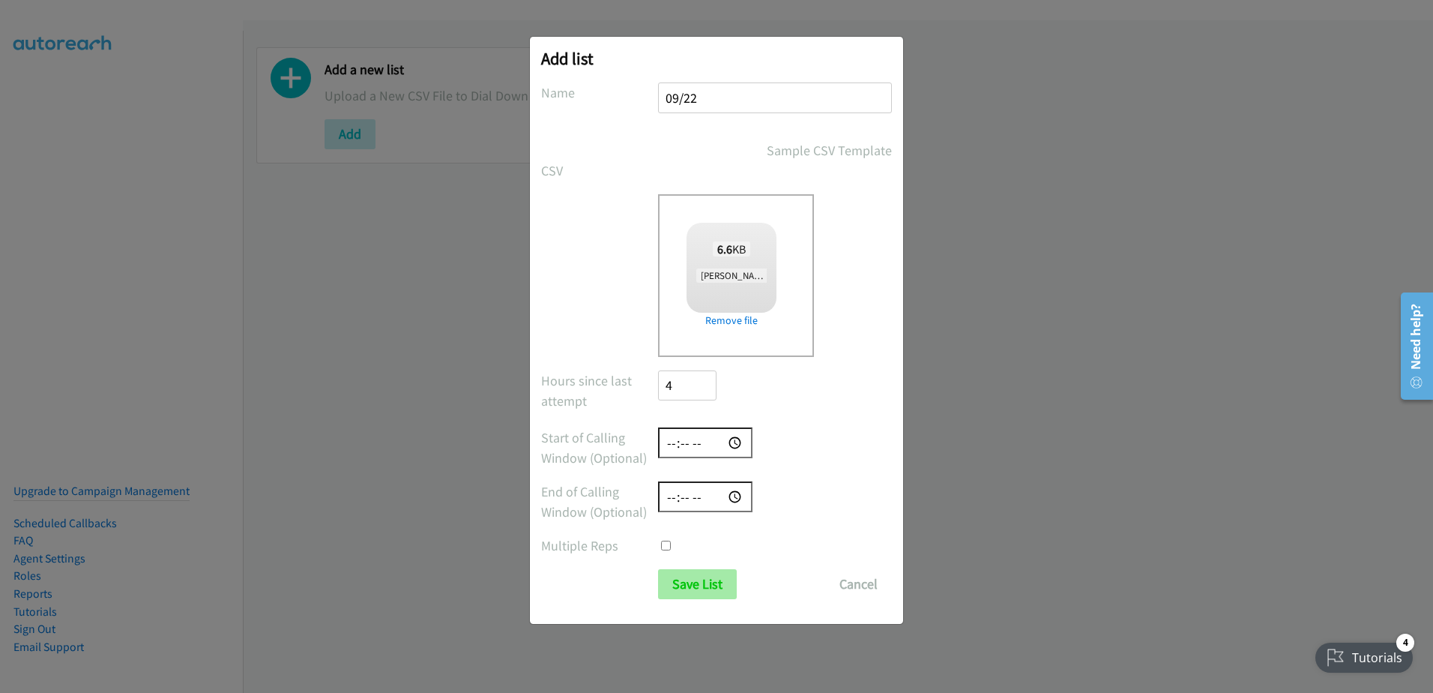 This screenshot has height=693, width=1433. I want to click on div: Need help?, so click(26, 50).